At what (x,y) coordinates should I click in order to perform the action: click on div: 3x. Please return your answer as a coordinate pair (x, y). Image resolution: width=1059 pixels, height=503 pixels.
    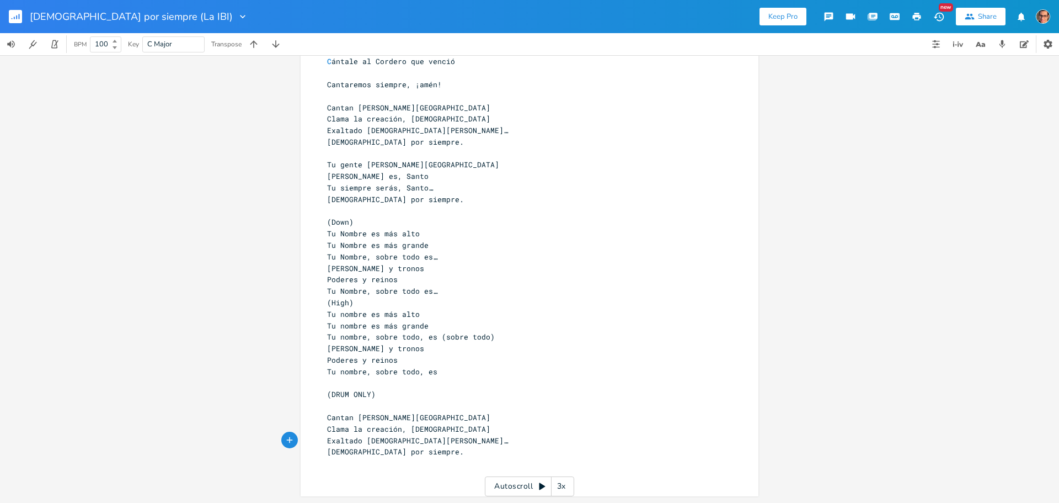
    Looking at the image, I should click on (562, 486).